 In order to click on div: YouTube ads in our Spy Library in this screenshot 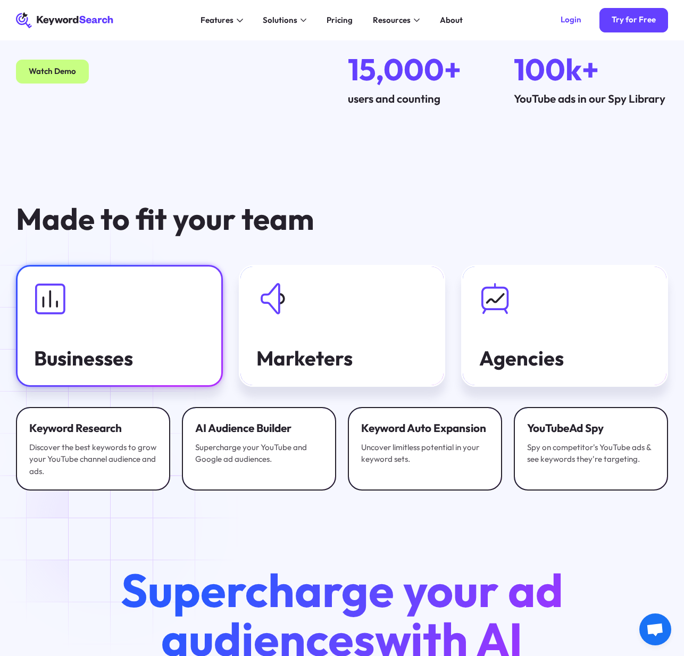, I will do `click(590, 98)`.